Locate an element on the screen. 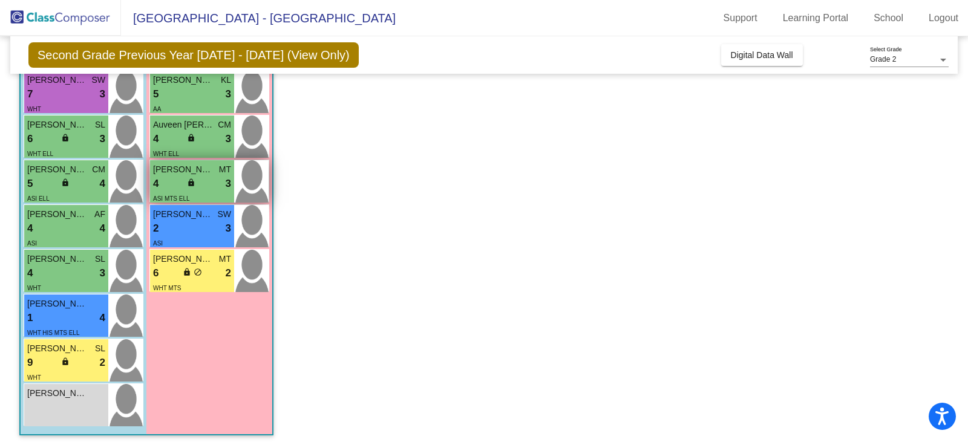  span: 9 is located at coordinates (30, 363).